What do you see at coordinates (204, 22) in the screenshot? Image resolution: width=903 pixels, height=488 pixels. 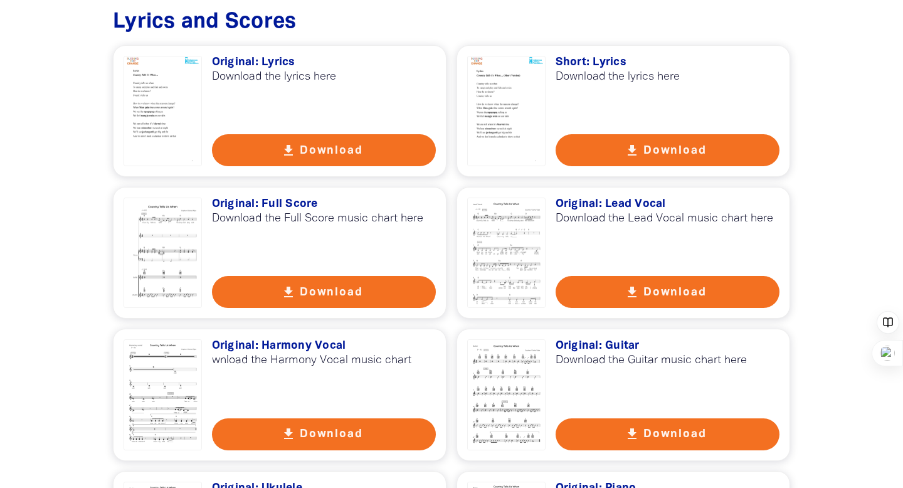 I see `span: Lyrics and Score﻿s` at bounding box center [204, 22].